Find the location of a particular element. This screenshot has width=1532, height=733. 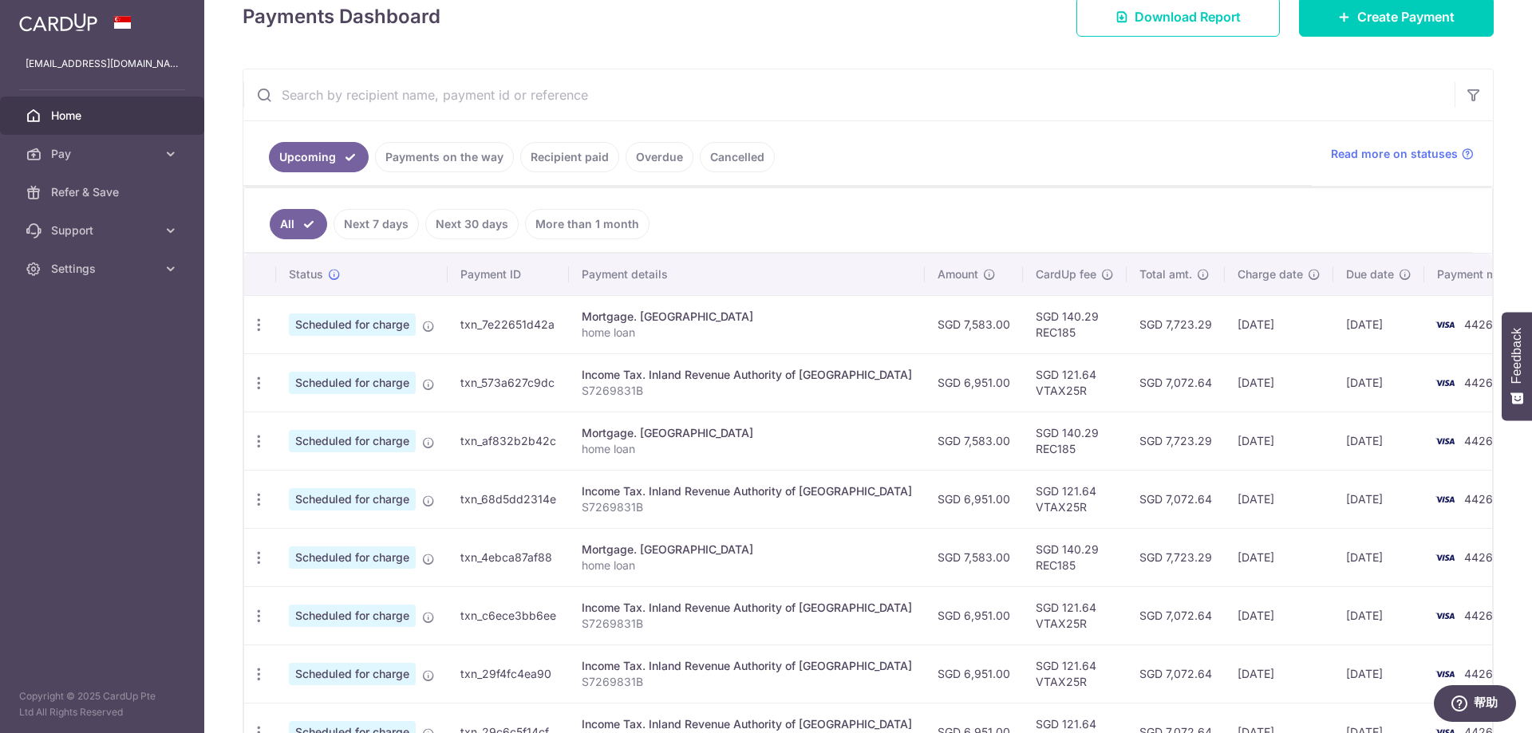

a: Recipient paid is located at coordinates (570, 157).